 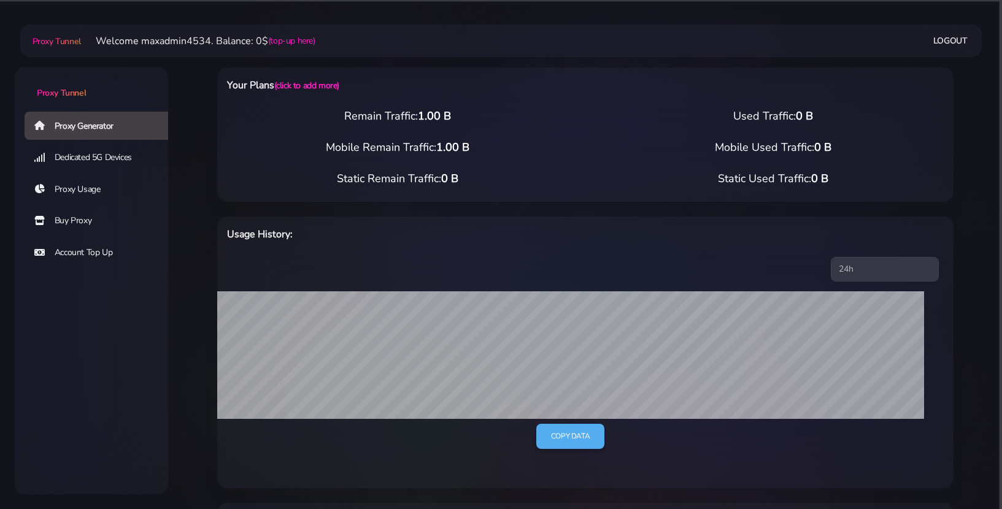 I want to click on div: Mobile Remain Traffic:, so click(x=398, y=147).